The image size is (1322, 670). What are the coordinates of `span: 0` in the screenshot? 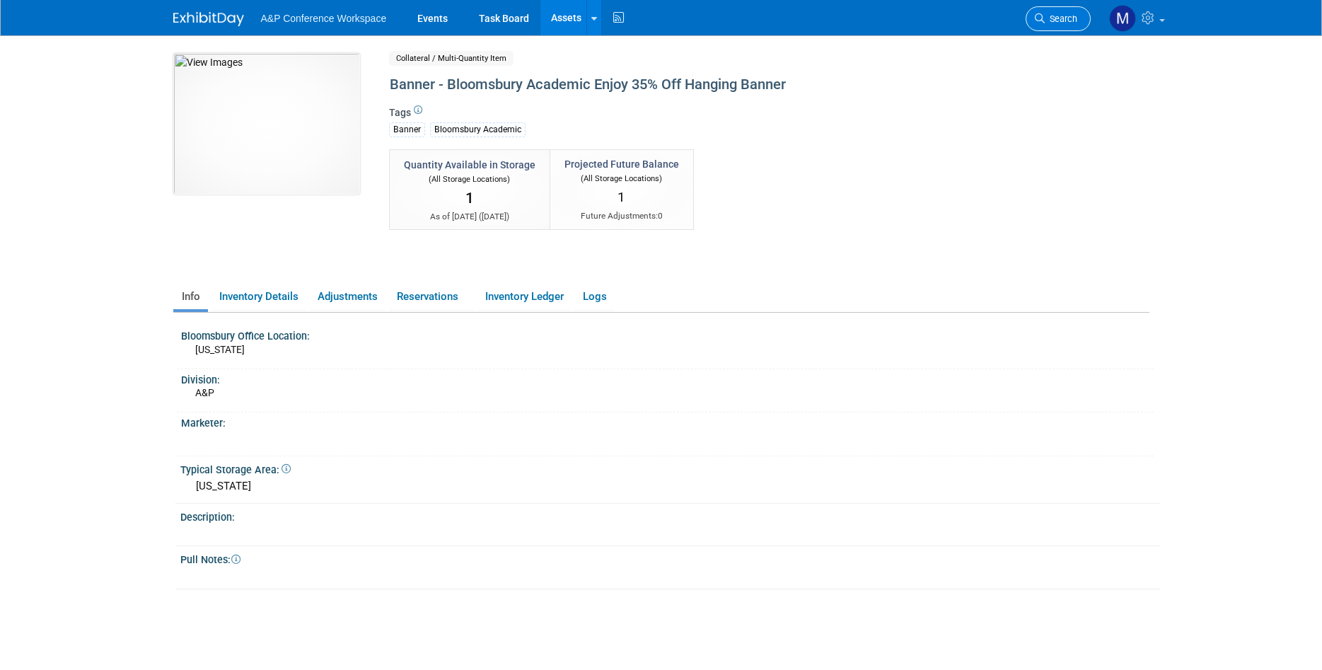 It's located at (660, 216).